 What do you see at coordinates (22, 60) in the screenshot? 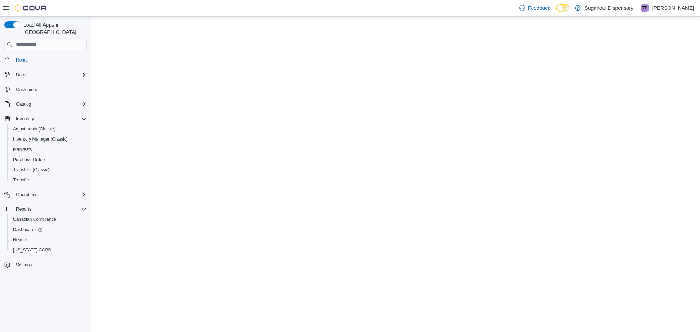
I see `a: Home` at bounding box center [22, 60].